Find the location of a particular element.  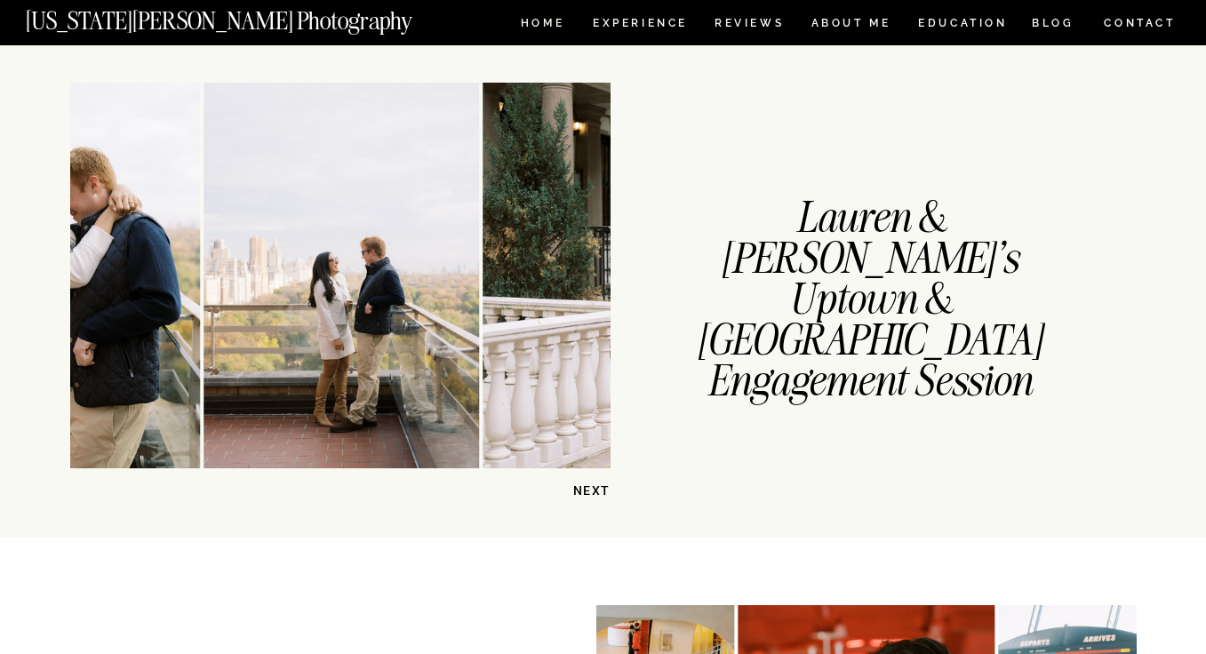

a: BLOG is located at coordinates (1053, 25).